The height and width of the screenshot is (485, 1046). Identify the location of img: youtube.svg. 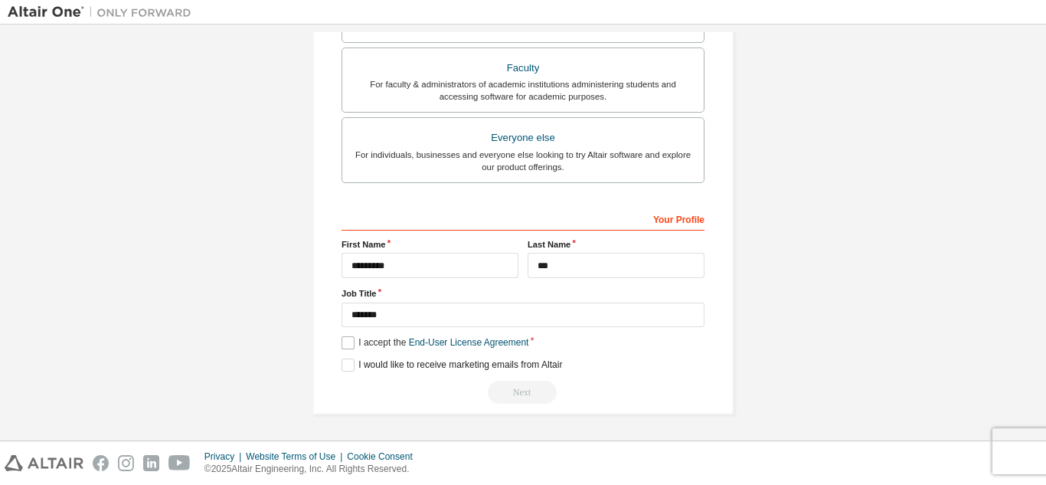
(179, 462).